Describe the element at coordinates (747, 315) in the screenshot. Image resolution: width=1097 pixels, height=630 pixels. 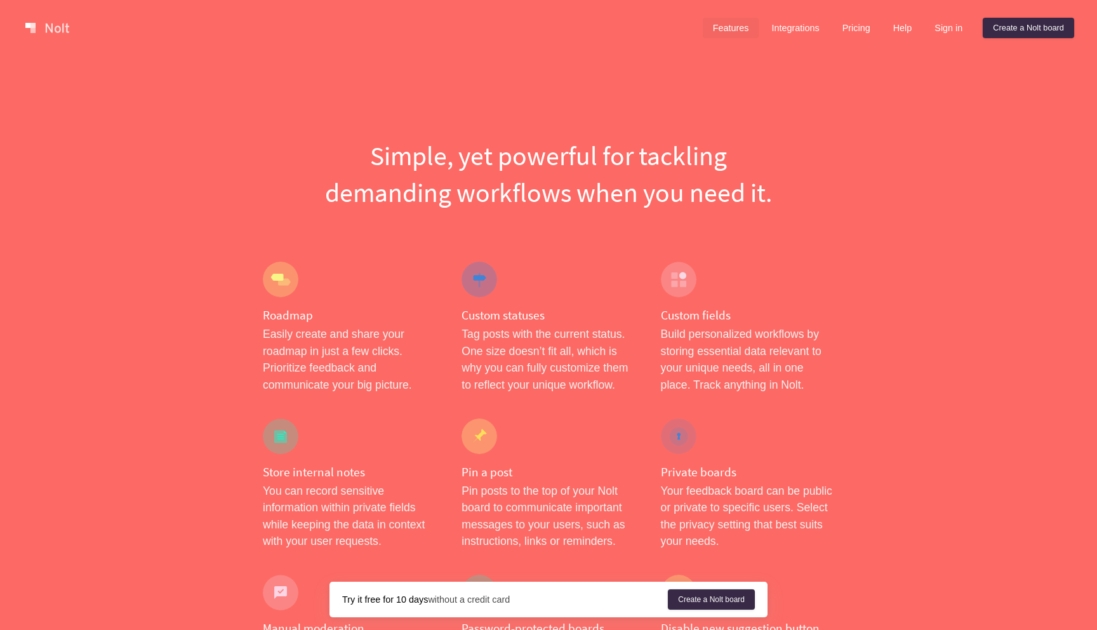
I see `h4: Custom fields` at that location.